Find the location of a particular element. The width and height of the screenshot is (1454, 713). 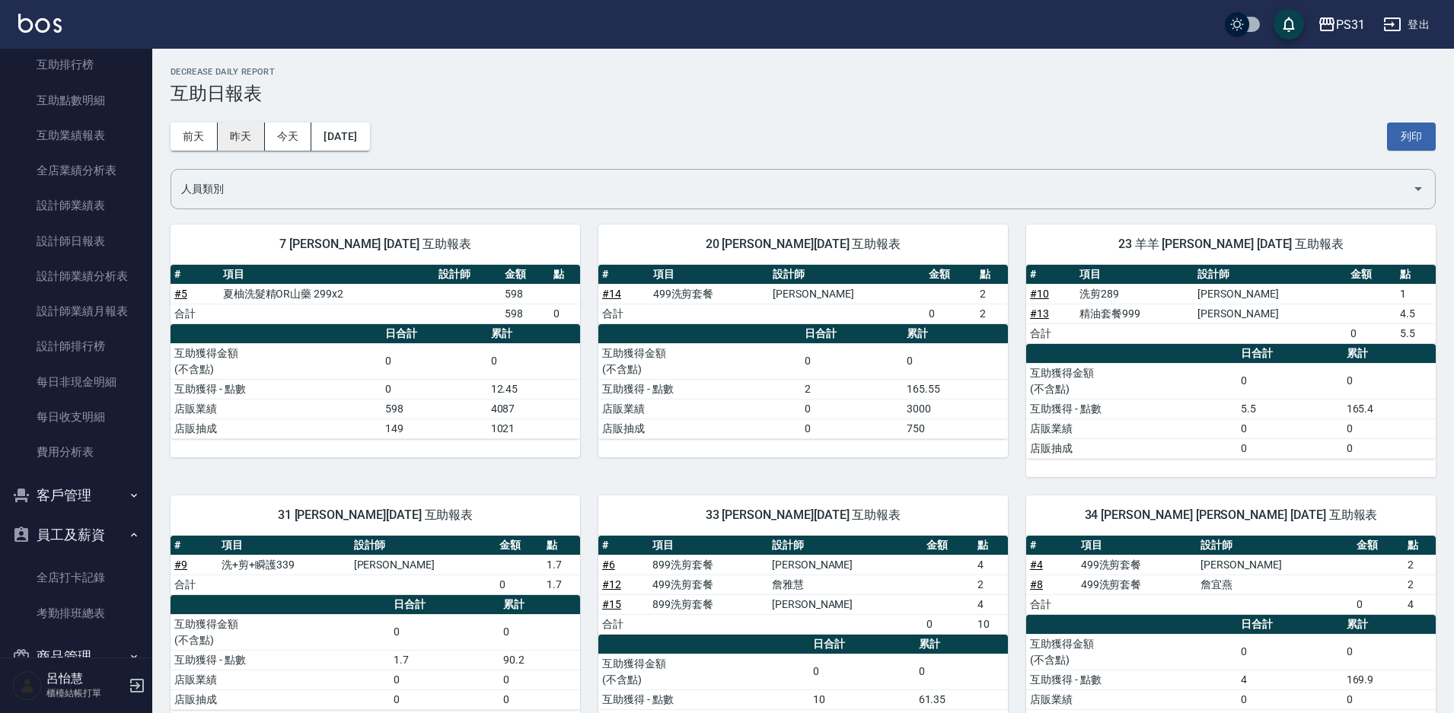

div: PS31 is located at coordinates (1351, 24).